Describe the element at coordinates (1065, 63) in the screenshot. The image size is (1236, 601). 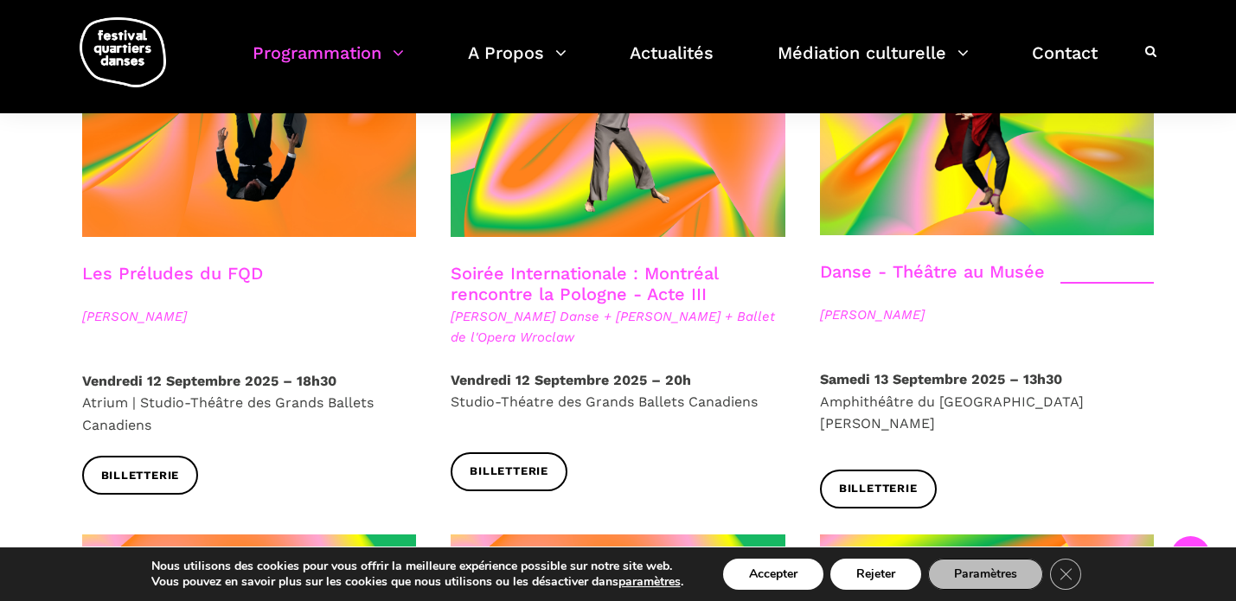
I see `a: Contact` at that location.